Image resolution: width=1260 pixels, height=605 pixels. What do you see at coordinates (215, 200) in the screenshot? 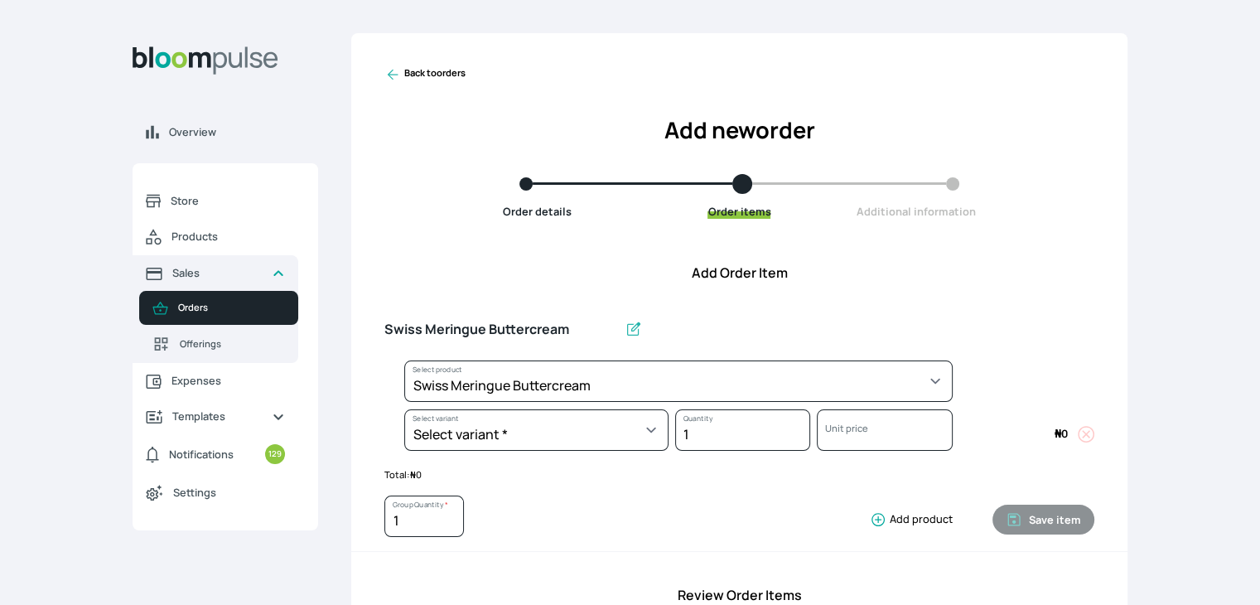
I see `a: Store` at bounding box center [215, 200].